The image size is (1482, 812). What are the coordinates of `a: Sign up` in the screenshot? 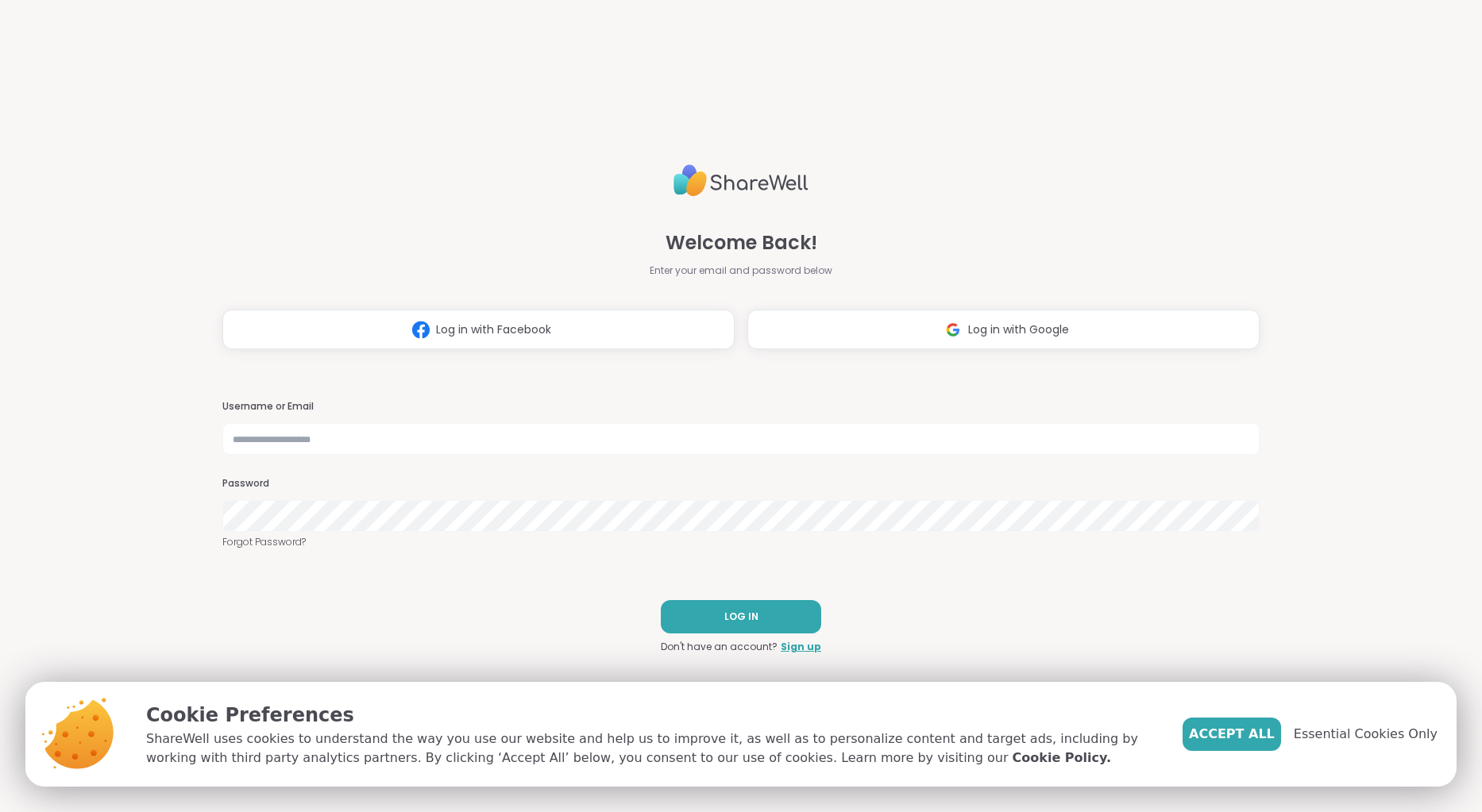 It's located at (800, 647).